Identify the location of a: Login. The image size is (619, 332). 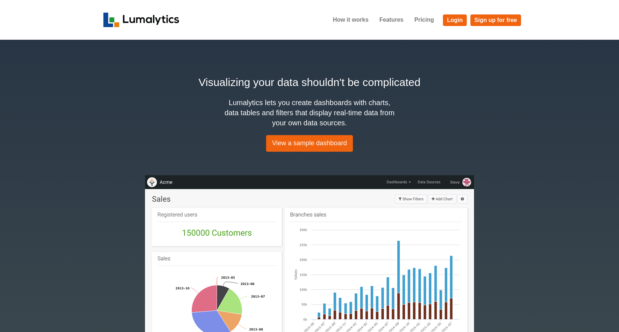
(455, 20).